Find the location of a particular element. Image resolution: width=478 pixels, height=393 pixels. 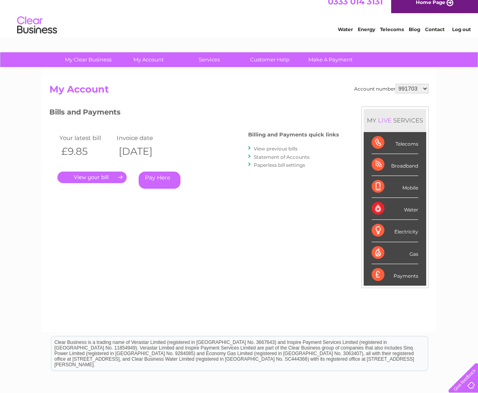

div: Water is located at coordinates (395, 208).